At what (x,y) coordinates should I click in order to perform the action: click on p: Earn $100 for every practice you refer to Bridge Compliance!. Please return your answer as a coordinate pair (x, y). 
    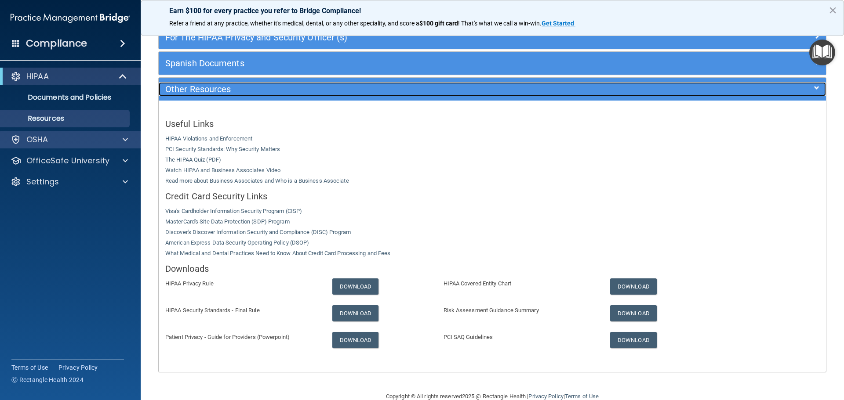
    Looking at the image, I should click on (492, 11).